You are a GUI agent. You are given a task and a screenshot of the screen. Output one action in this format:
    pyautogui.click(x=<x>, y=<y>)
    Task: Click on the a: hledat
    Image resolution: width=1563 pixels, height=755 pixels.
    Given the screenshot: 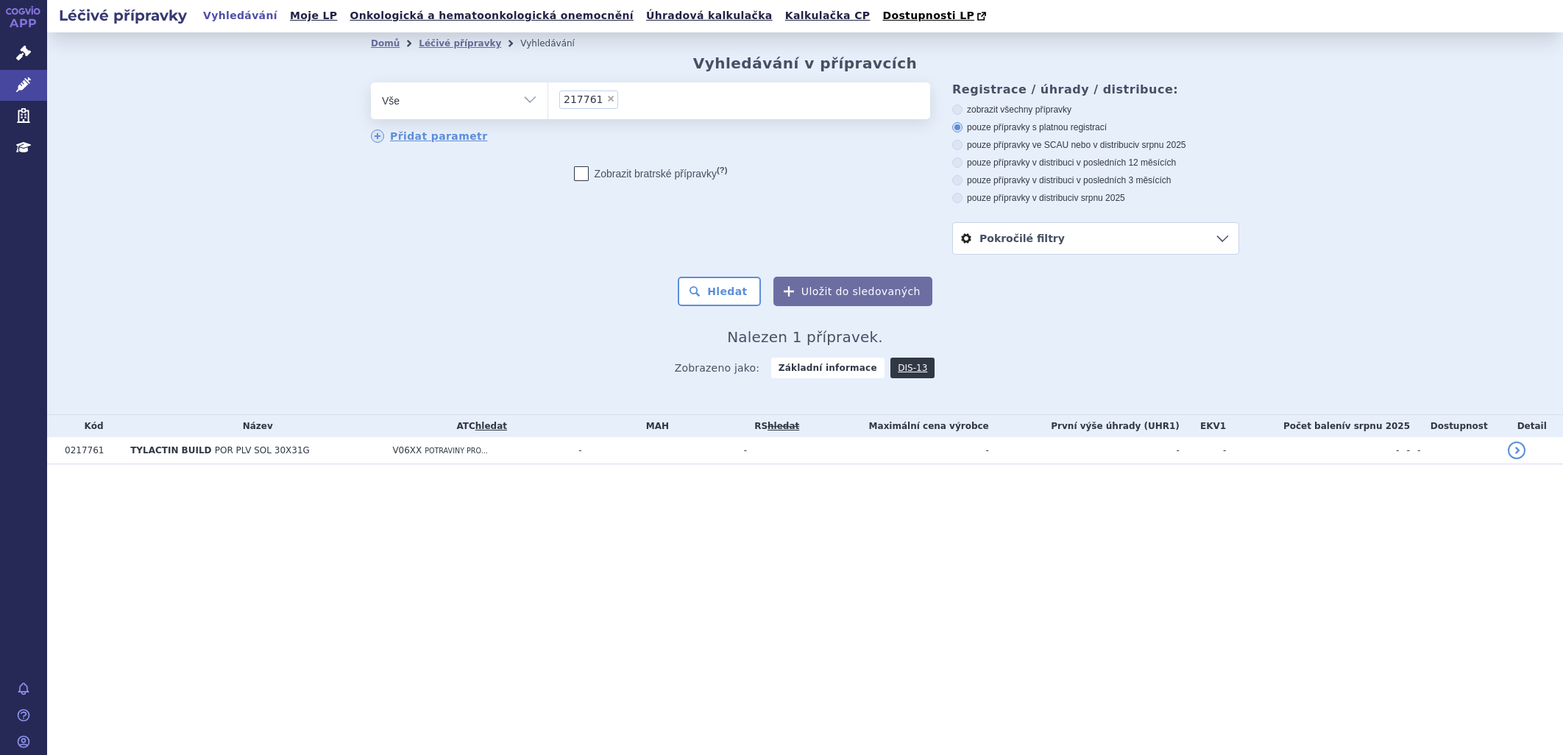 What is the action you would take?
    pyautogui.click(x=491, y=426)
    